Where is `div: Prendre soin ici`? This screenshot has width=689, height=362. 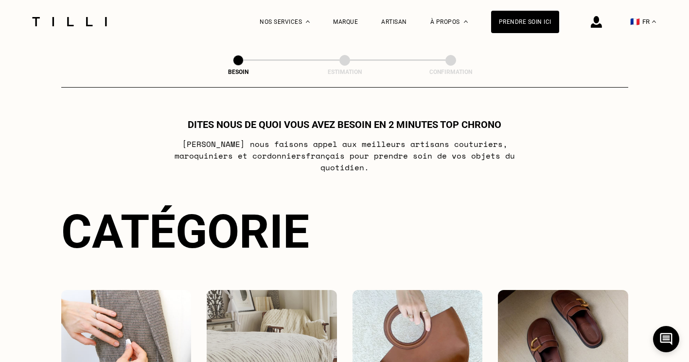
div: Prendre soin ici is located at coordinates (525, 22).